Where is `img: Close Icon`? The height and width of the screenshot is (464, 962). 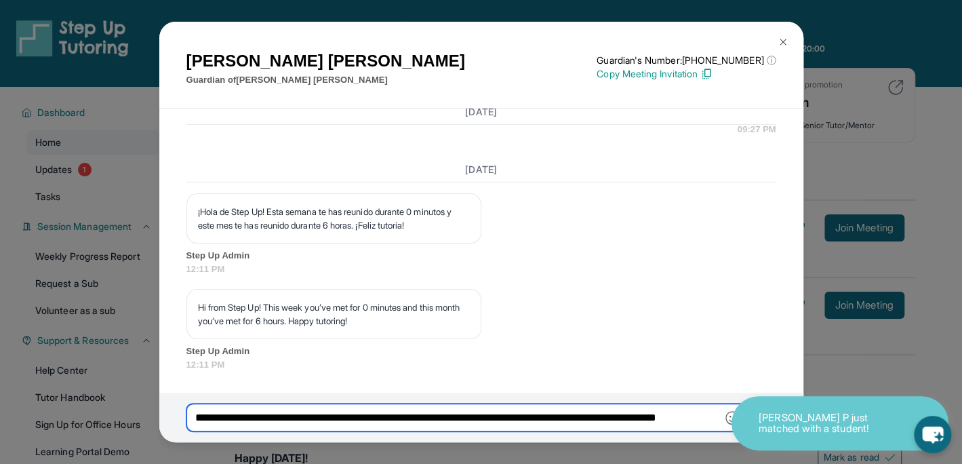 img: Close Icon is located at coordinates (783, 42).